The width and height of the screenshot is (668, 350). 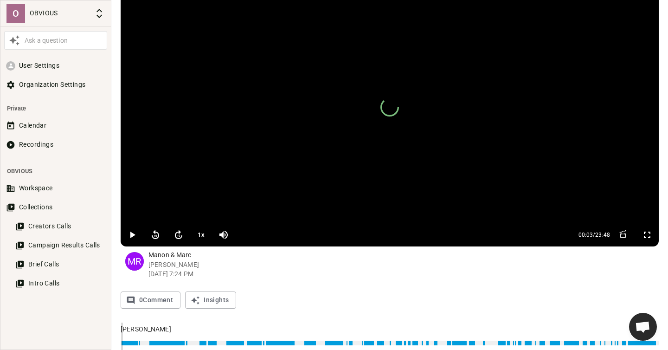 What do you see at coordinates (60, 13) in the screenshot?
I see `p: OBVIOUS` at bounding box center [60, 13].